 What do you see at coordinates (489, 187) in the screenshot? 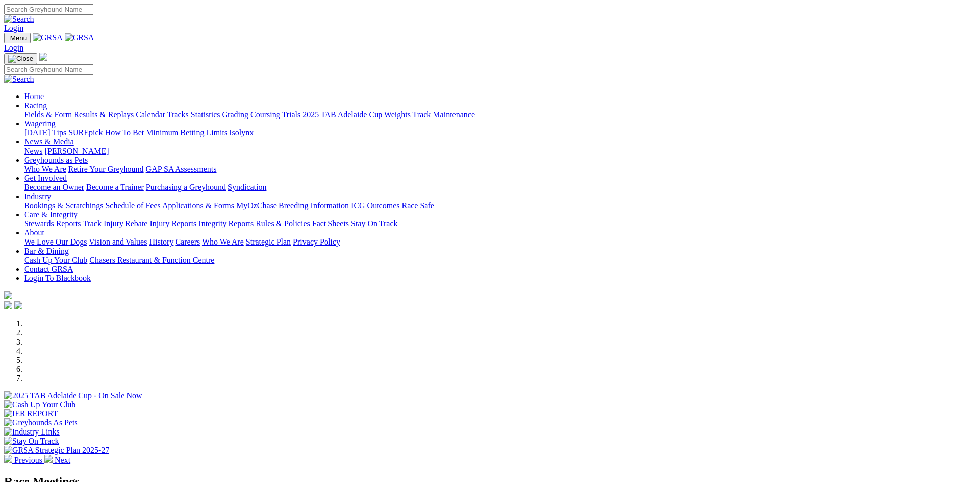
I see `div: Get Involved` at bounding box center [489, 187].